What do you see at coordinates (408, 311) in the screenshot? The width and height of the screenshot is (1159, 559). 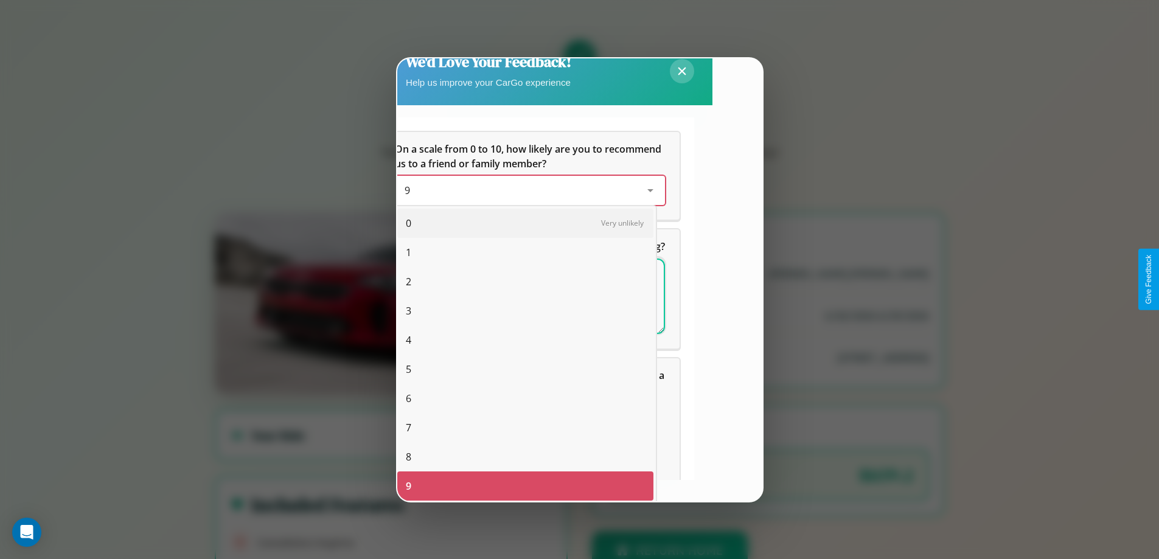 I see `span: 3` at bounding box center [408, 311].